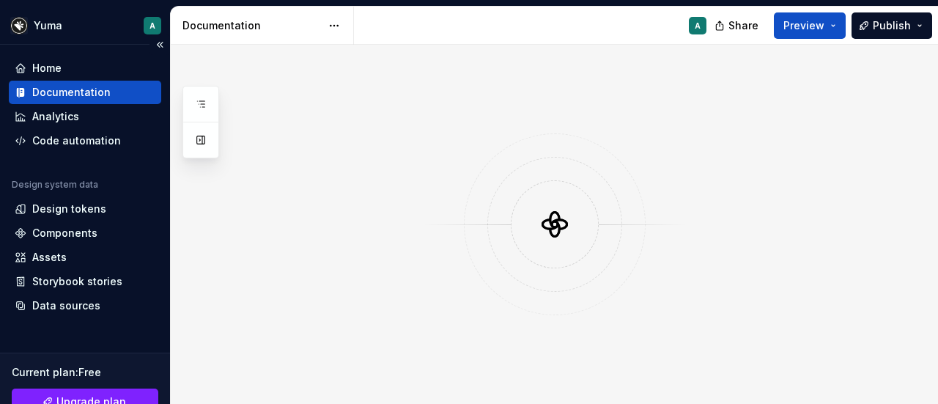  What do you see at coordinates (892, 26) in the screenshot?
I see `button: Publish` at bounding box center [892, 26].